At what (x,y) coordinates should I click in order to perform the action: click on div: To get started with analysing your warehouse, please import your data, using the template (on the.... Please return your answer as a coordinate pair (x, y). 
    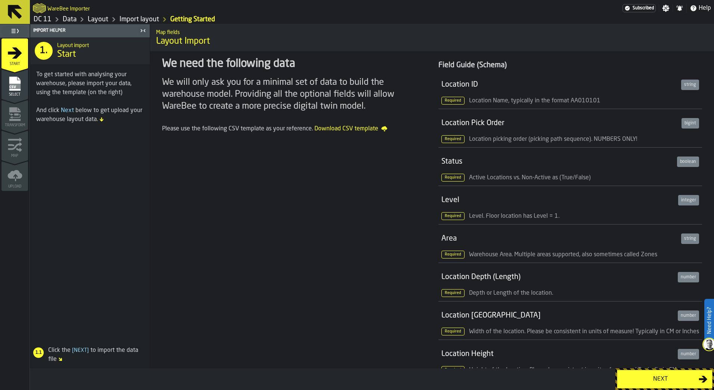
    Looking at the image, I should click on (90, 84).